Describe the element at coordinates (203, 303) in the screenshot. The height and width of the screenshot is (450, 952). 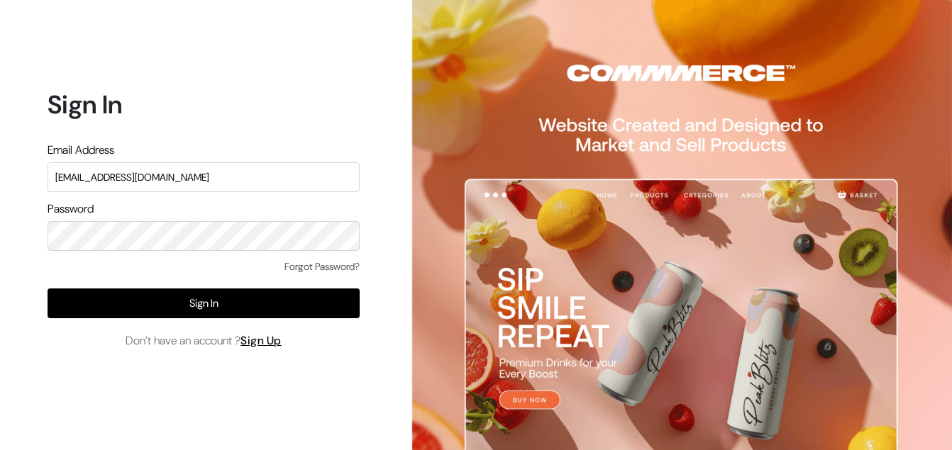
I see `button: Sign In` at that location.